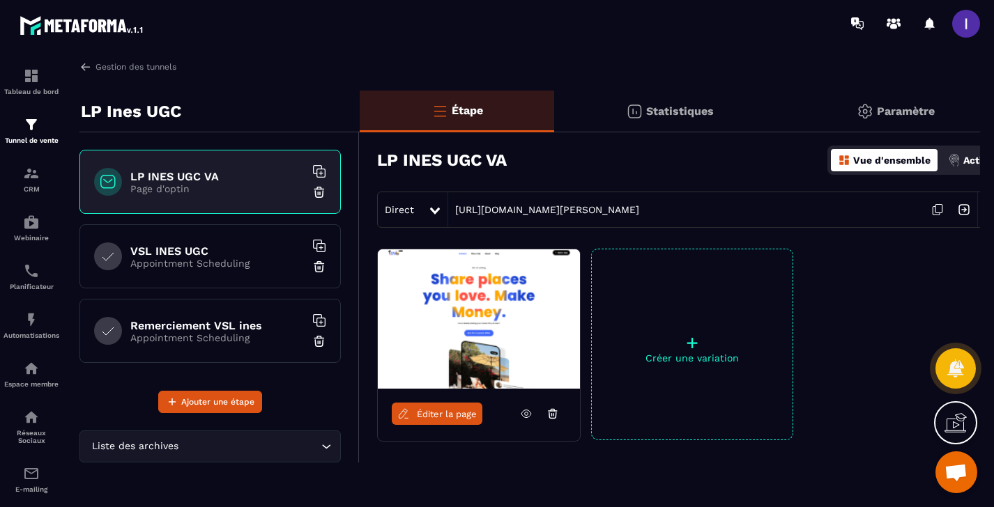 The width and height of the screenshot is (994, 507). Describe the element at coordinates (31, 189) in the screenshot. I see `p: CRM` at that location.